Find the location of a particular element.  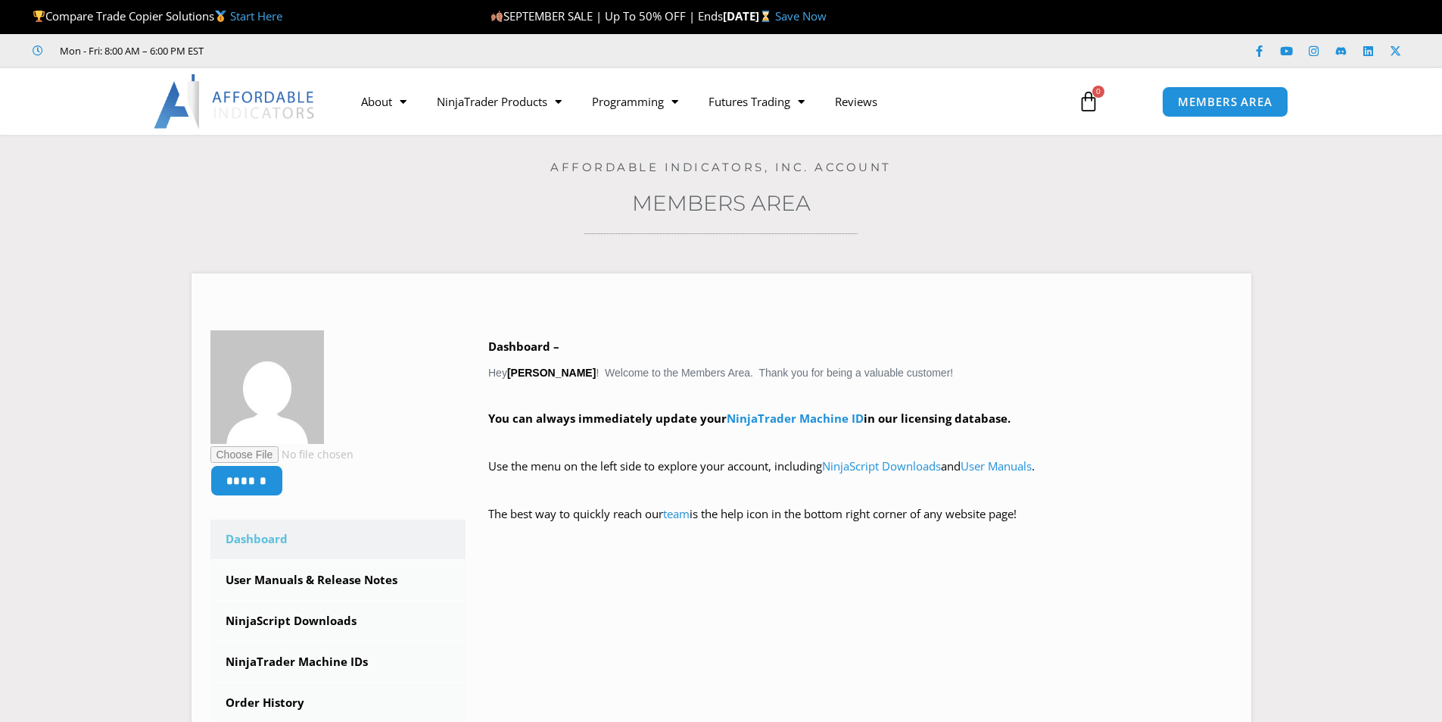

p: The best way to quickly reach our is the help icon in the bottom right corner of any website page! is located at coordinates (860, 525).